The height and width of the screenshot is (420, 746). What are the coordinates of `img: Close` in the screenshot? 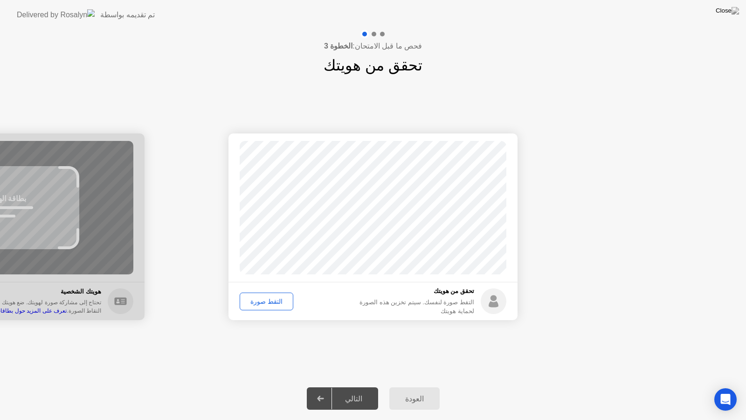 It's located at (728, 11).